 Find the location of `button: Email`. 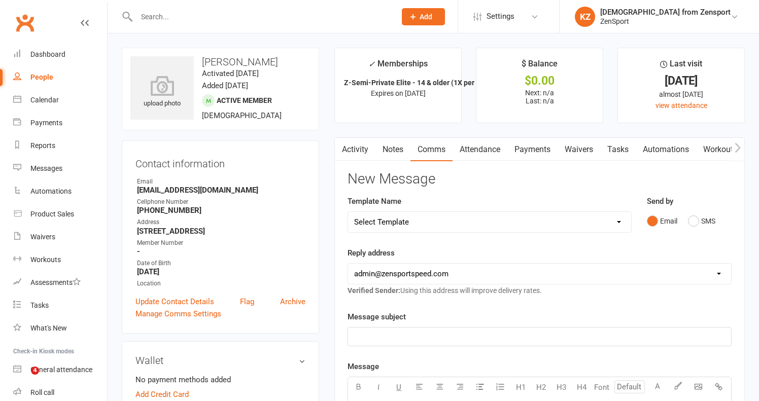

button: Email is located at coordinates (662, 221).